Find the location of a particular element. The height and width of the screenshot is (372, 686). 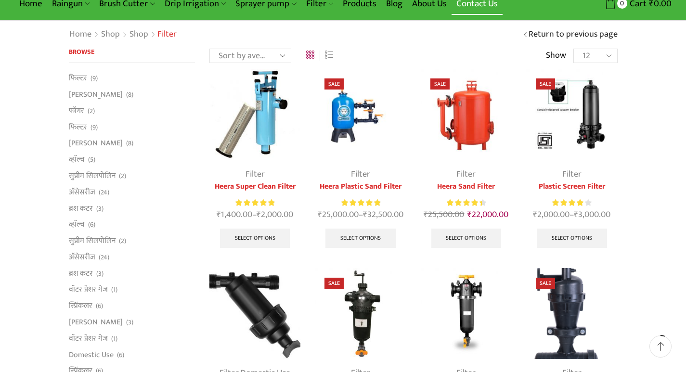

a: फॉगर is located at coordinates (77, 111).